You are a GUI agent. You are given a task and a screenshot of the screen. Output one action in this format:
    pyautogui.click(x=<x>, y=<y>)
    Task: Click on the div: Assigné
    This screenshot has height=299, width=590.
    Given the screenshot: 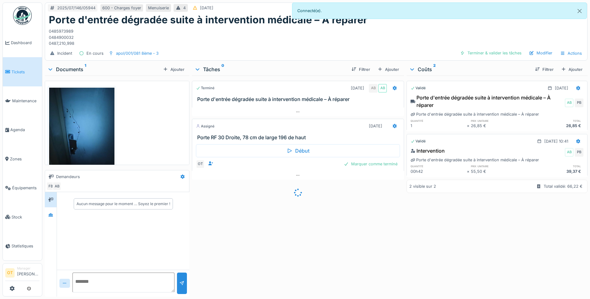 What is the action you would take?
    pyautogui.click(x=205, y=126)
    